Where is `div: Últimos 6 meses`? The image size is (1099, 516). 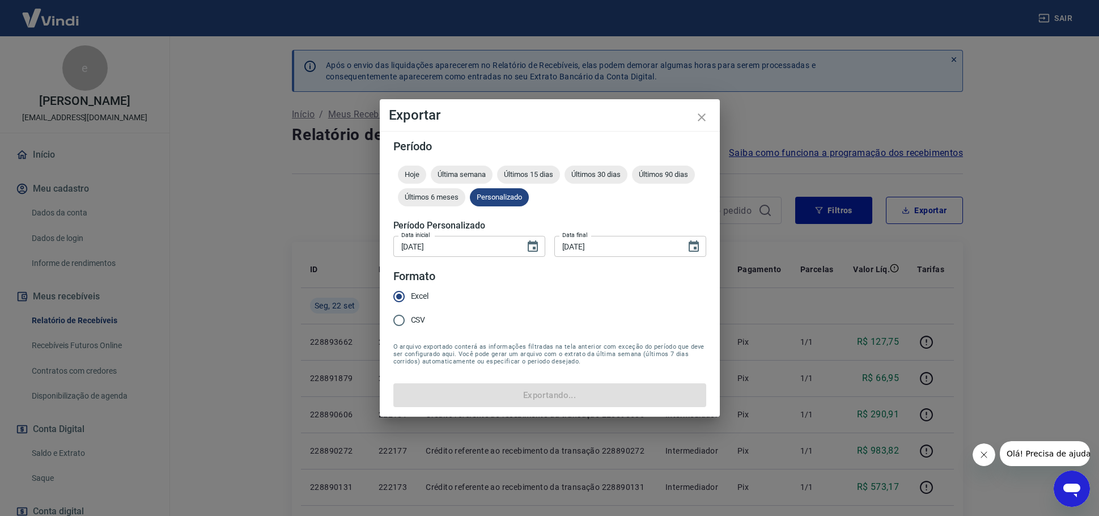 div: Últimos 6 meses is located at coordinates (431, 197).